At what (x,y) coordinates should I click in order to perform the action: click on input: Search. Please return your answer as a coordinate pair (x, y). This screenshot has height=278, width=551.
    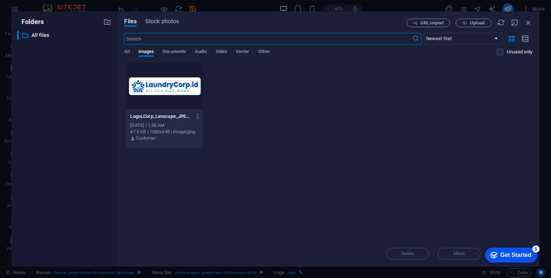
    Looking at the image, I should click on (268, 39).